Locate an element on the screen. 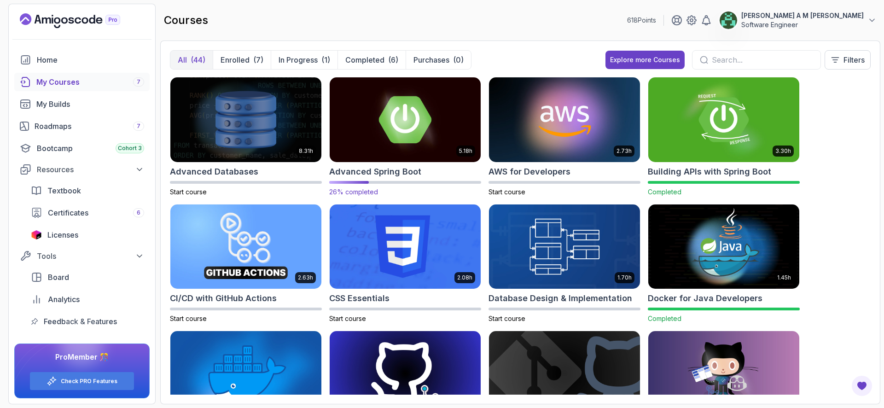 The width and height of the screenshot is (884, 408). span: 26% completed is located at coordinates (354, 192).